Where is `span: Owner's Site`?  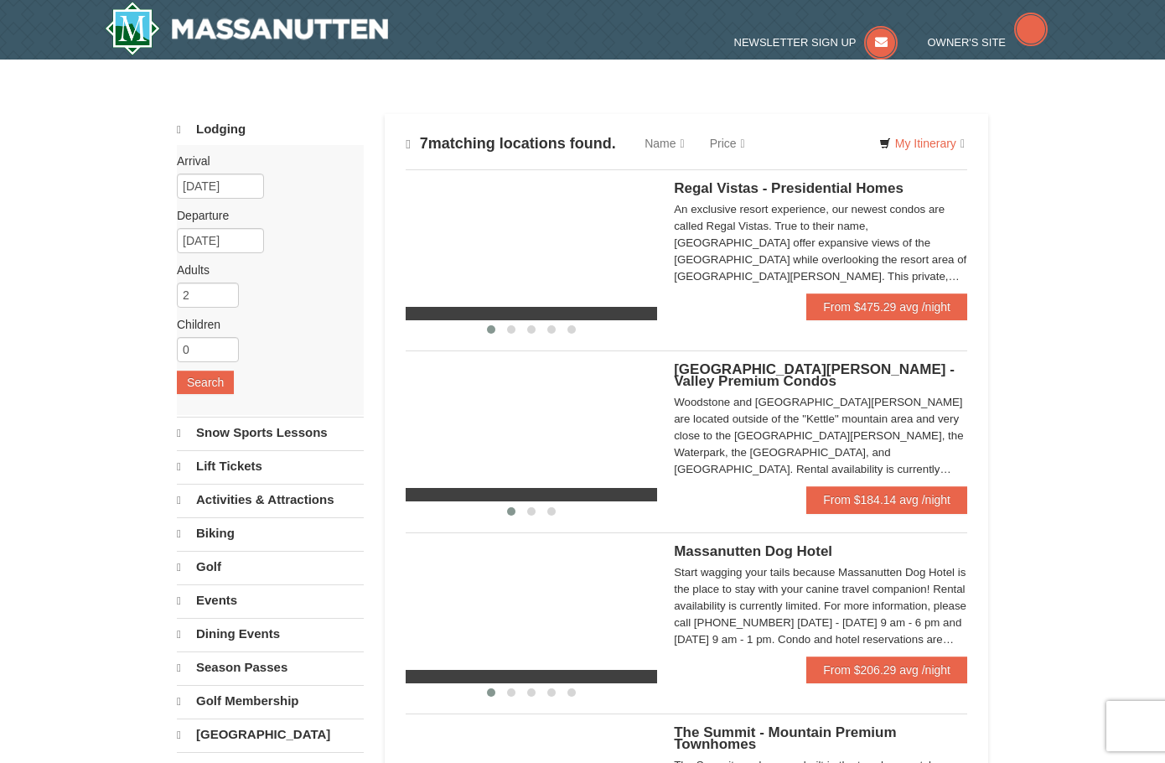
span: Owner's Site is located at coordinates (967, 42).